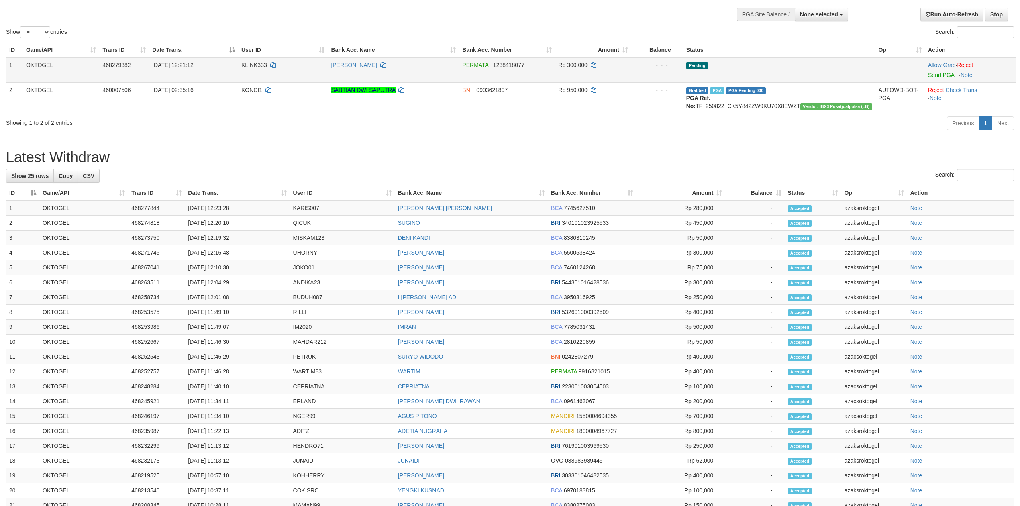  What do you see at coordinates (579, 297) in the screenshot?
I see `span: Copy 3950316925 to clipboard` at bounding box center [579, 297].